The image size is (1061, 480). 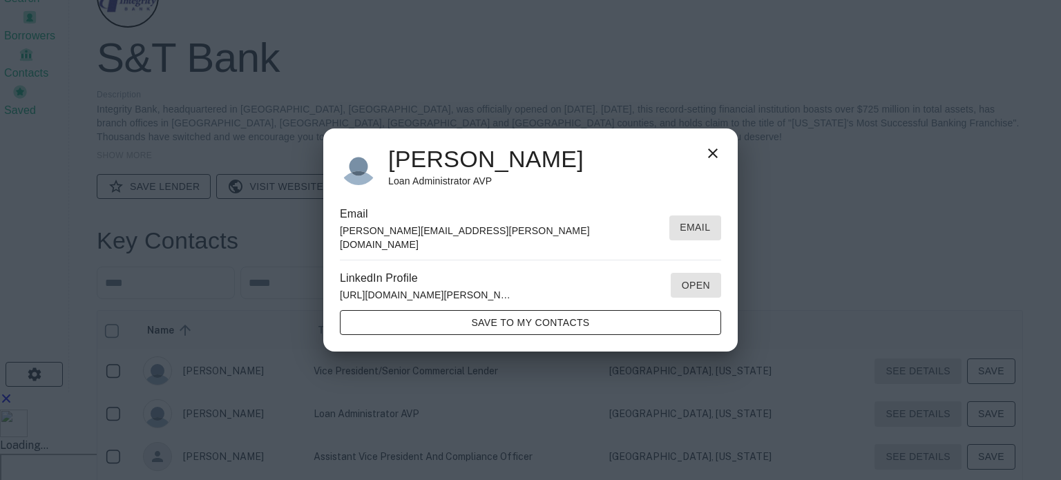 I want to click on img: 9c8pery4andzj6ohjkjp54ma2, so click(x=358, y=166).